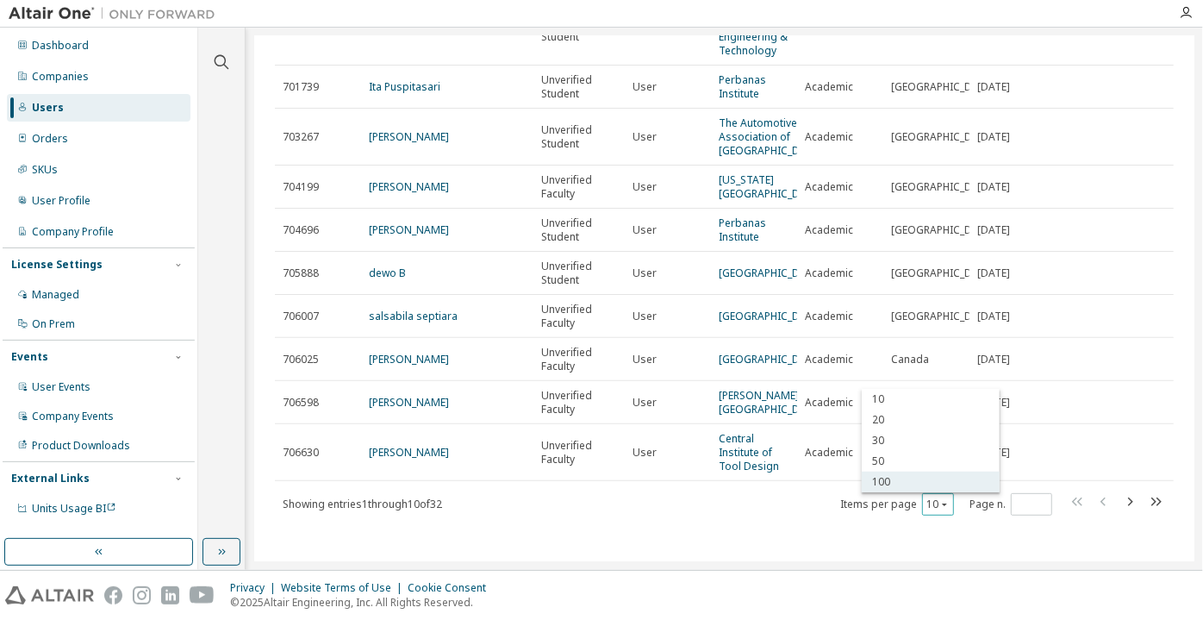  What do you see at coordinates (301, 316) in the screenshot?
I see `span: 706007` at bounding box center [301, 316].